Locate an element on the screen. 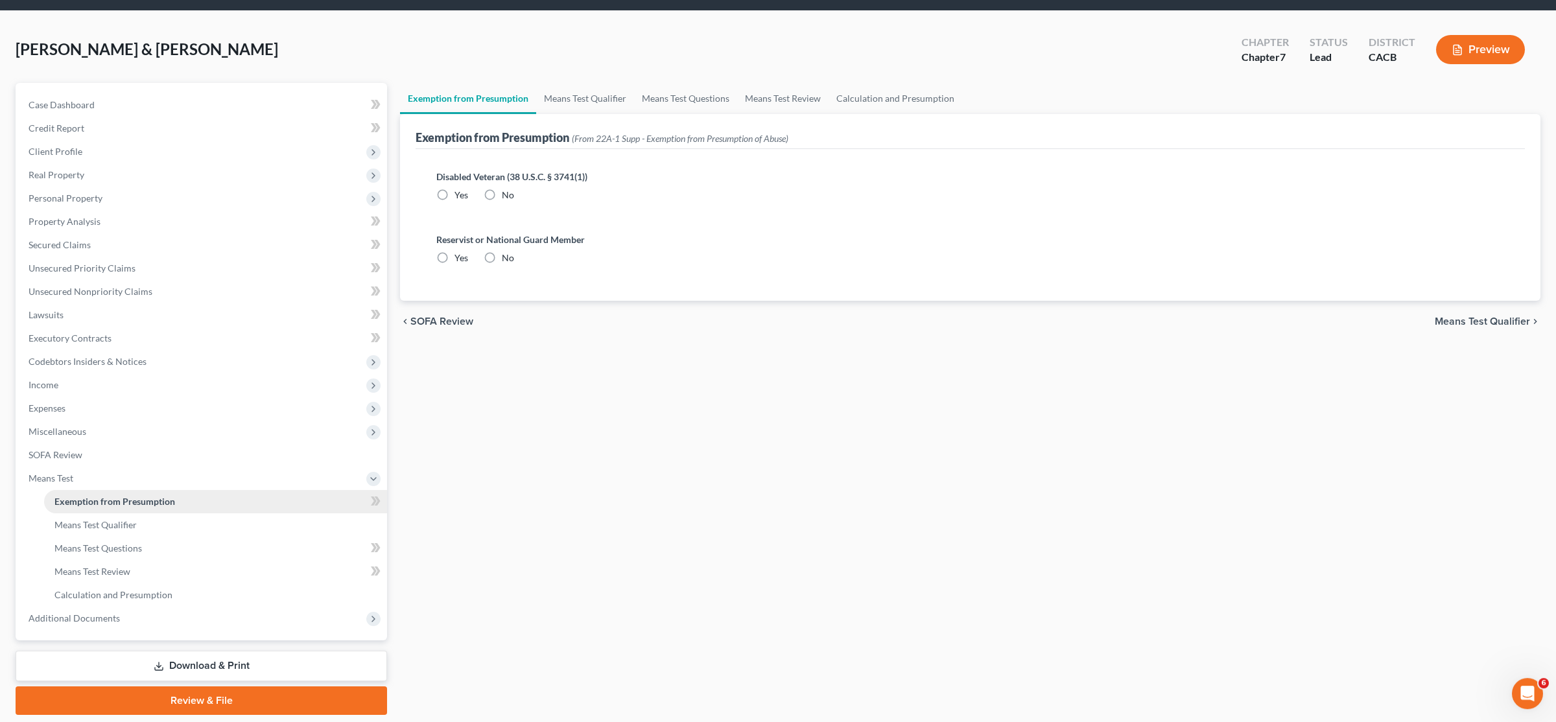  span: Personal Property is located at coordinates (65, 198).